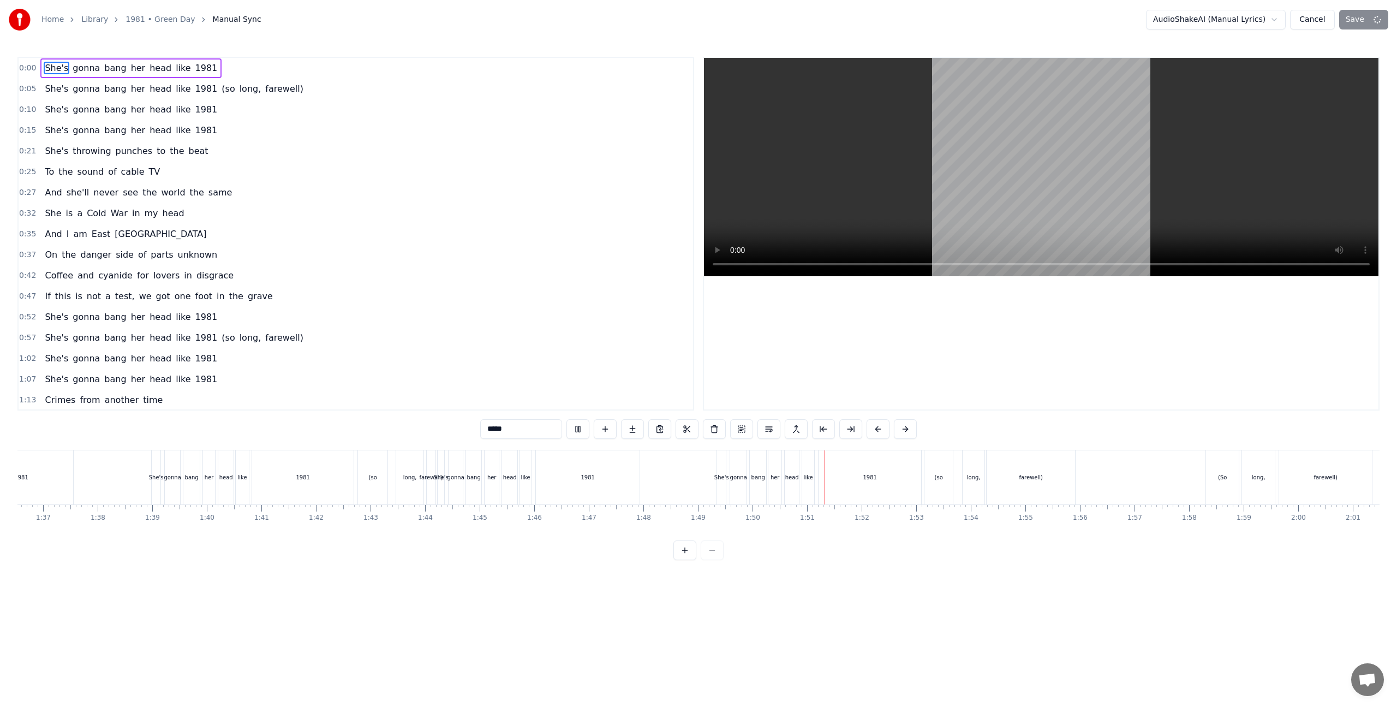 The image size is (1397, 707). What do you see at coordinates (215, 275) in the screenshot?
I see `span: disgrace` at bounding box center [215, 275].